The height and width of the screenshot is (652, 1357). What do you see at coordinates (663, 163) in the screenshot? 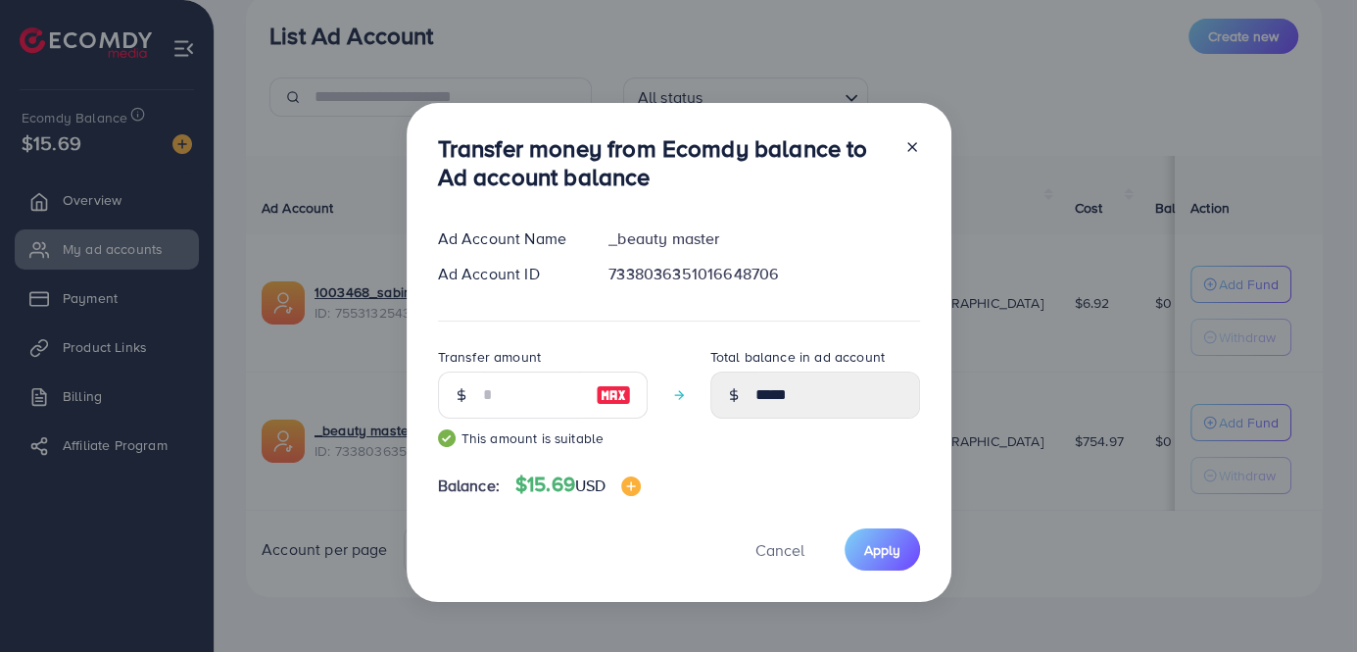
I see `h3: Transfer money from Ecomdy balance to Ad account balance` at bounding box center [663, 163].